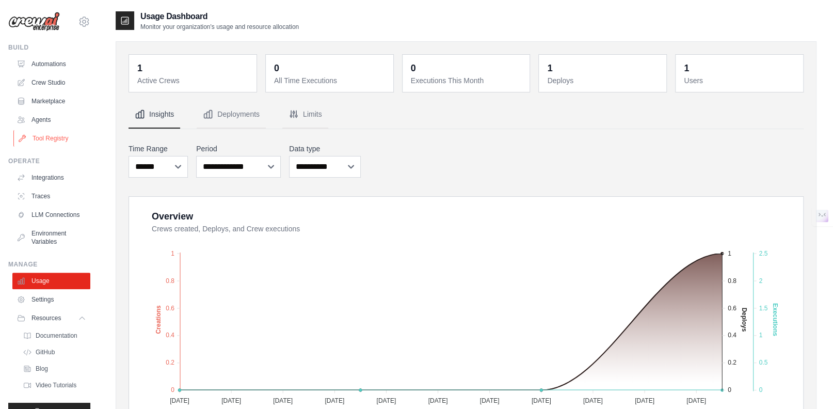 This screenshot has width=833, height=409. What do you see at coordinates (46, 318) in the screenshot?
I see `span: Resources` at bounding box center [46, 318].